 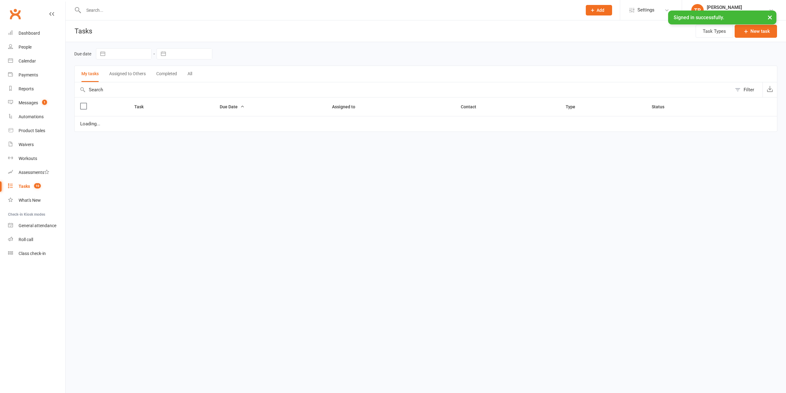 I want to click on button: Completed, so click(x=167, y=74).